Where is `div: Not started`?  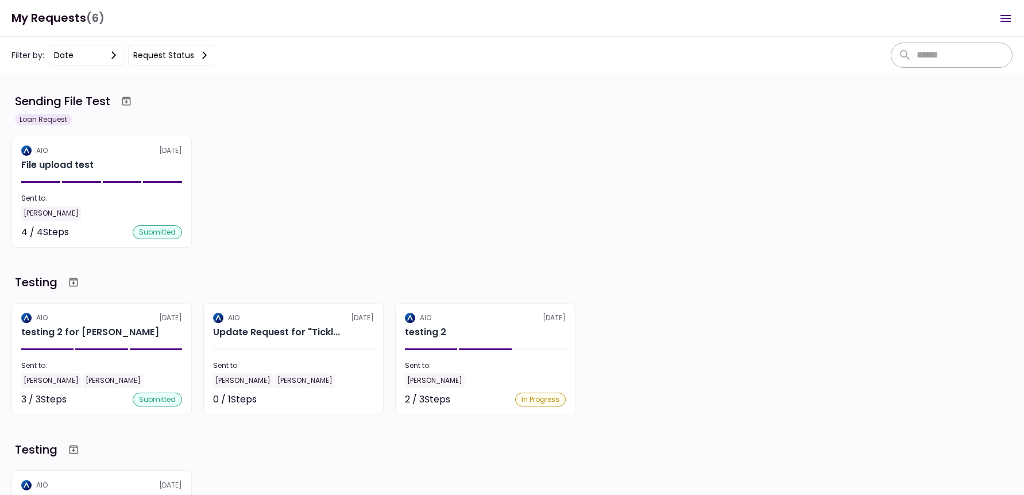 div: Not started is located at coordinates (348, 399).